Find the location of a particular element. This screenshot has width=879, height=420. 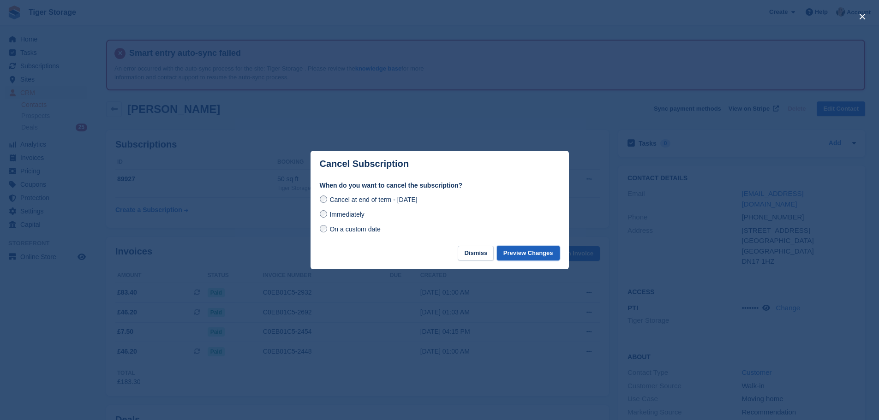

input: Immediately is located at coordinates (323, 214).